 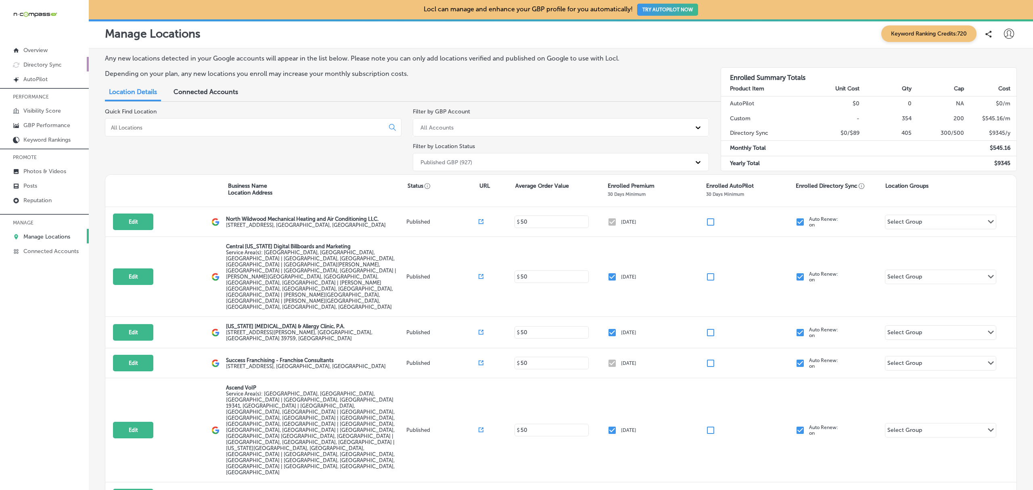 What do you see at coordinates (833, 89) in the screenshot?
I see `th: Unit Cost` at bounding box center [833, 89].